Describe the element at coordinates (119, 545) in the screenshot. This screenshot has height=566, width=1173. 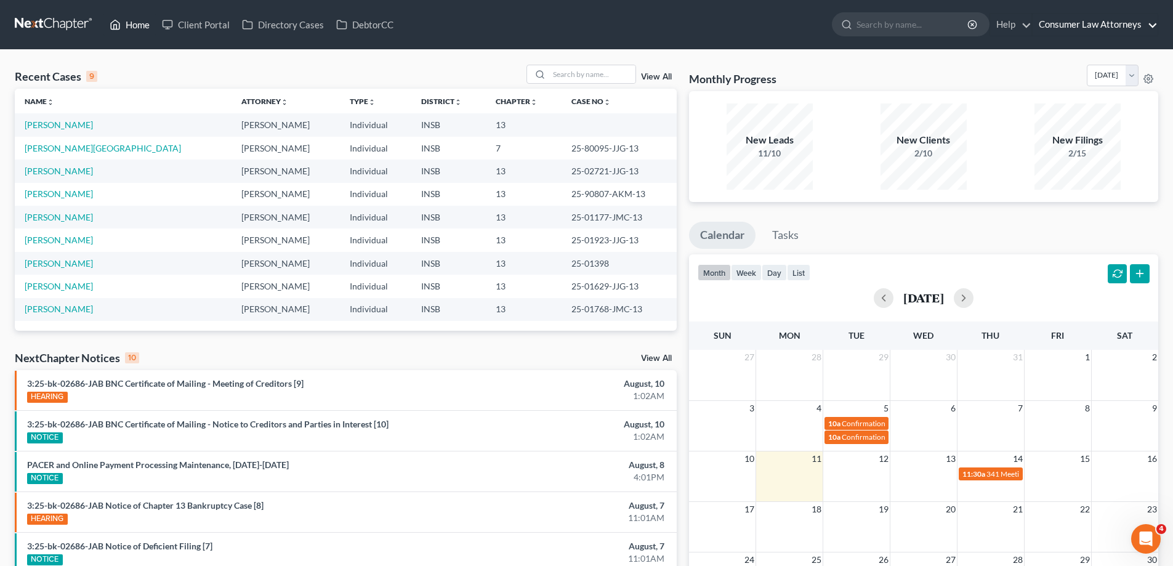
I see `a: 3:25-bk-02686-JAB Notice of Deficient Filing [7]` at that location.